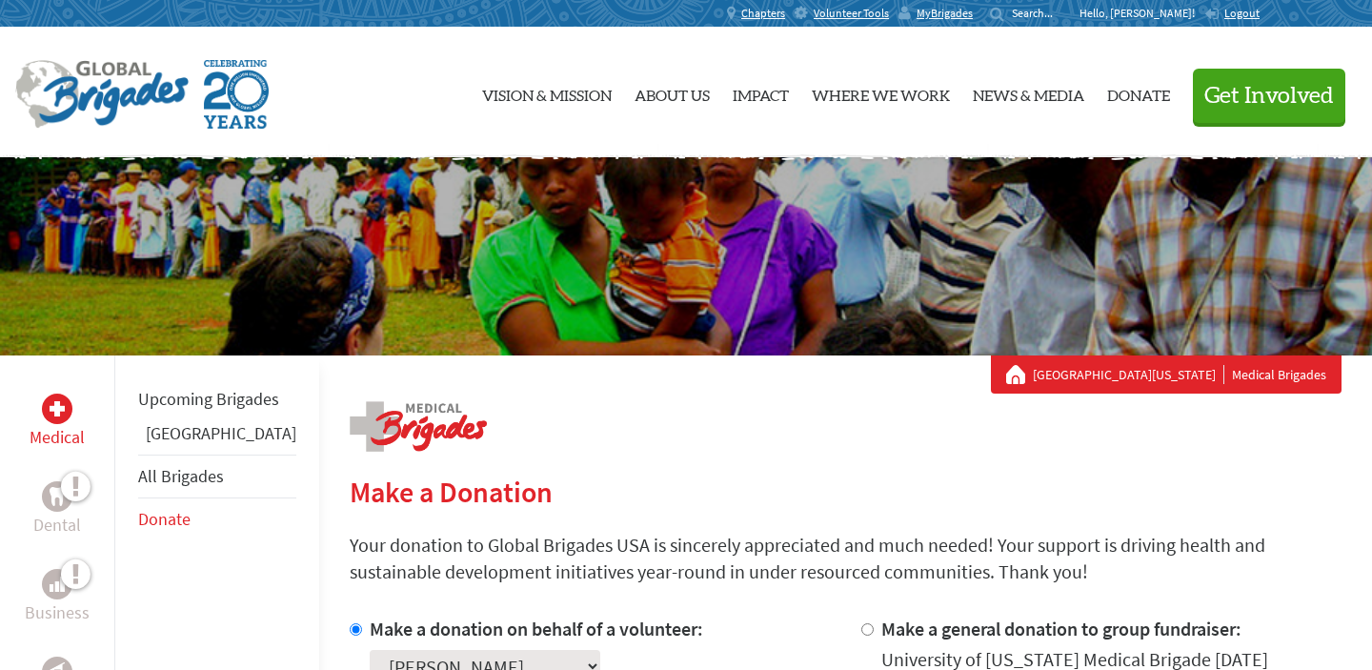 This screenshot has height=670, width=1372. I want to click on span: Get Involved, so click(1269, 96).